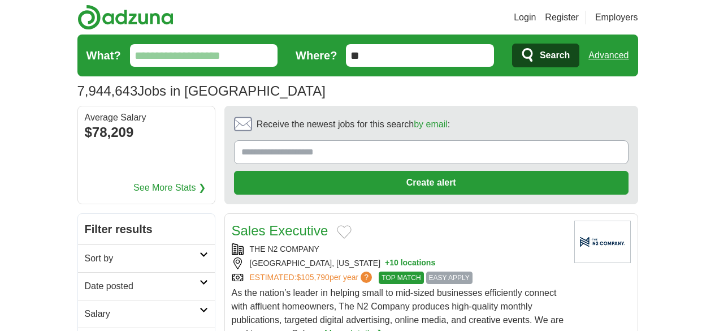 Image resolution: width=715 pixels, height=331 pixels. I want to click on a: Date posted, so click(146, 286).